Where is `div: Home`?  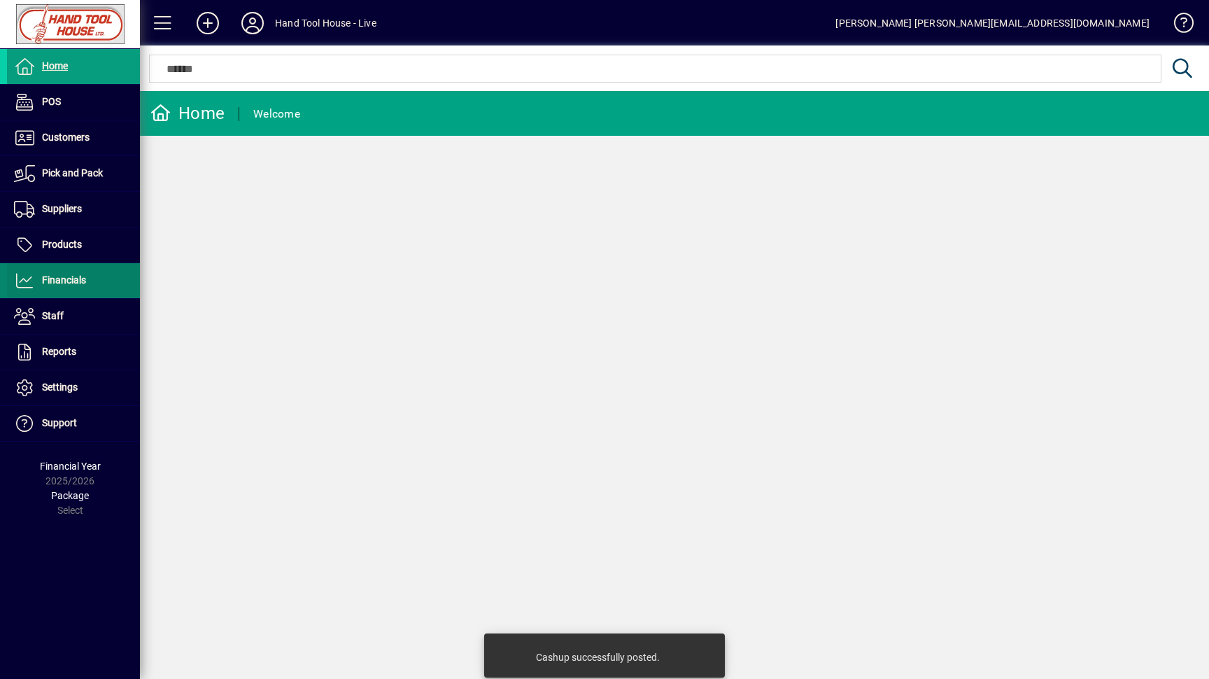
div: Home is located at coordinates (187, 113).